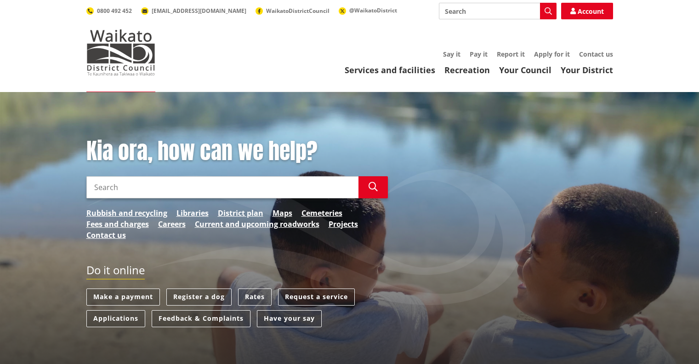 Image resolution: width=699 pixels, height=364 pixels. Describe the element at coordinates (237, 151) in the screenshot. I see `h1: Kia ora, how can we help?` at that location.